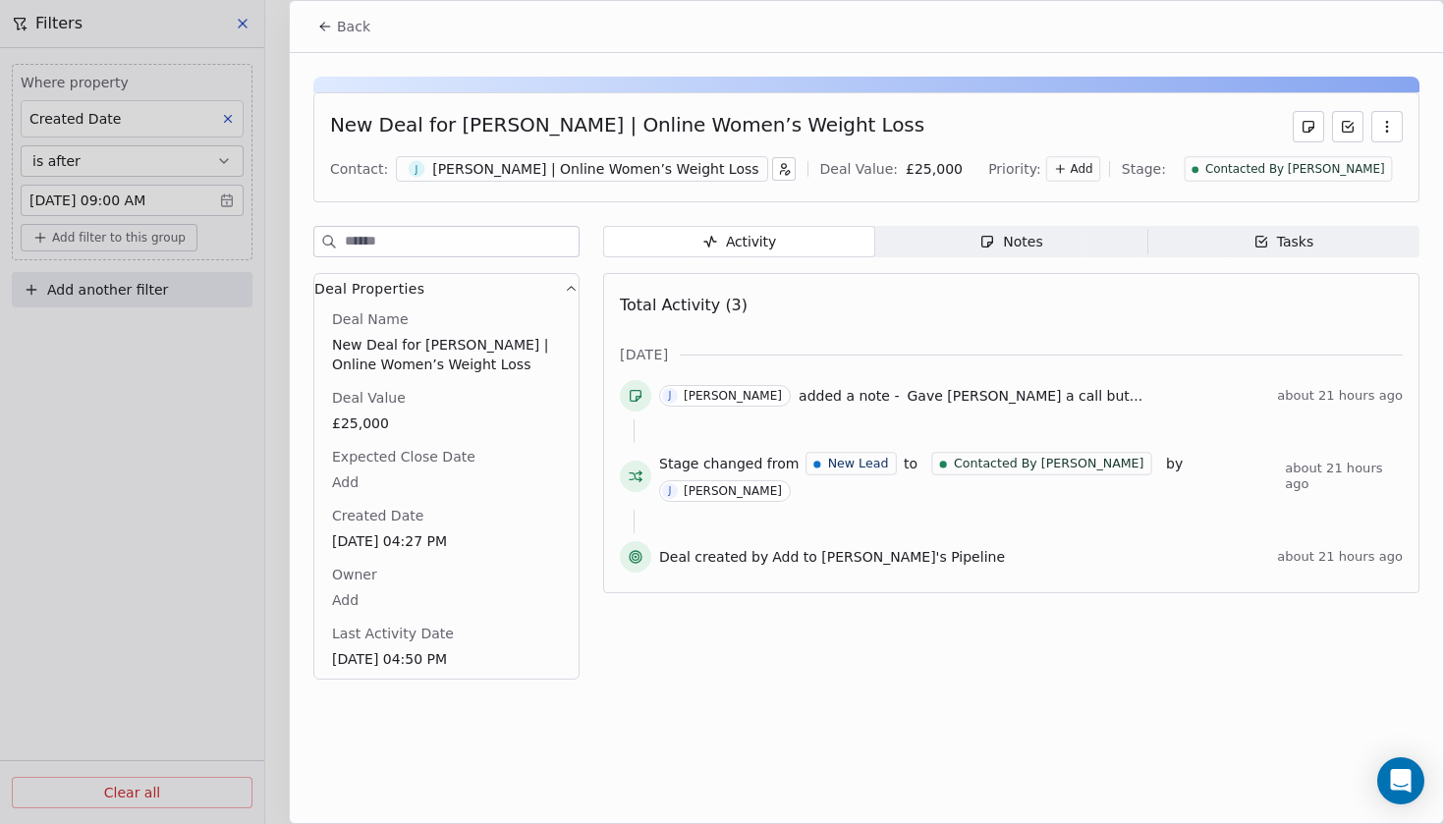 The height and width of the screenshot is (824, 1444). Describe the element at coordinates (1015, 169) in the screenshot. I see `span: Priority:` at that location.